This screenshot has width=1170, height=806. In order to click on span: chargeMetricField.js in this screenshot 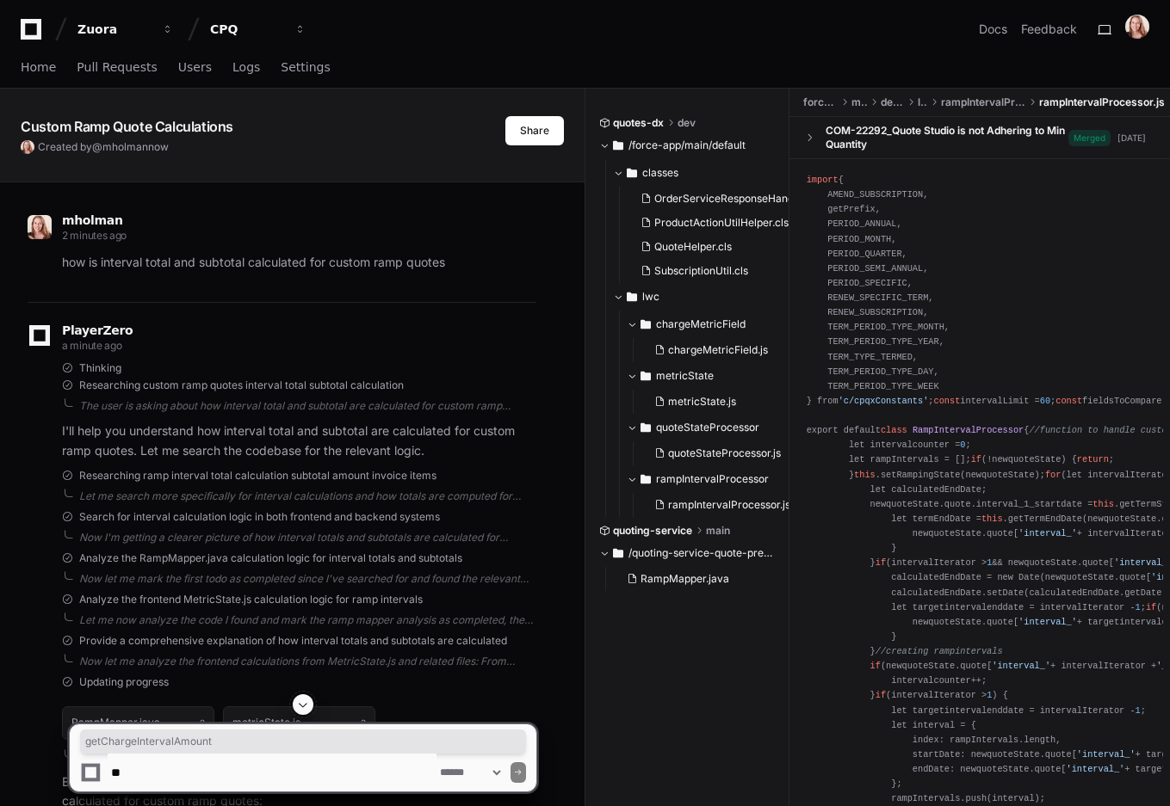, I will do `click(718, 350)`.